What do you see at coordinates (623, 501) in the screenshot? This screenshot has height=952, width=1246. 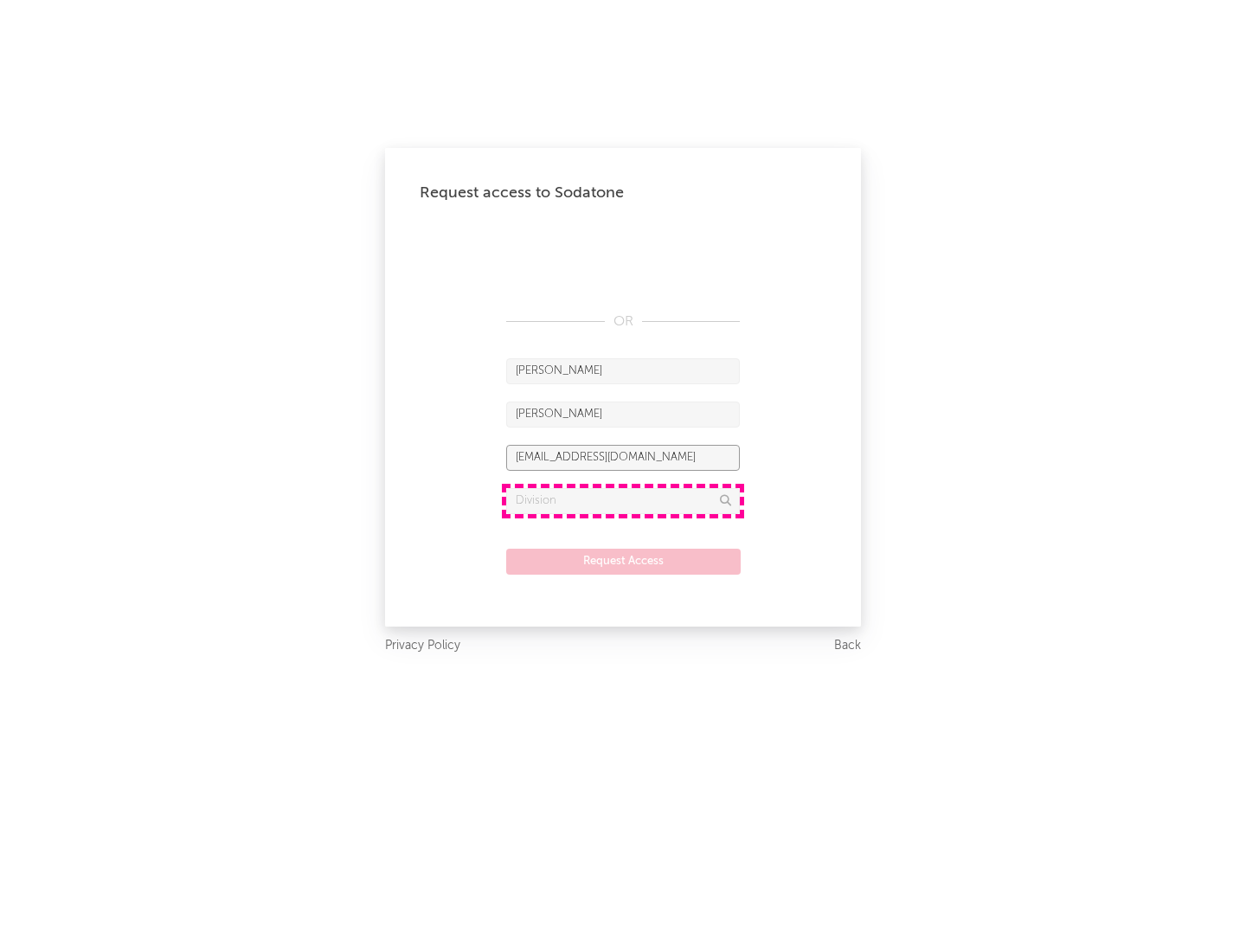 I see `input: Division` at bounding box center [623, 501].